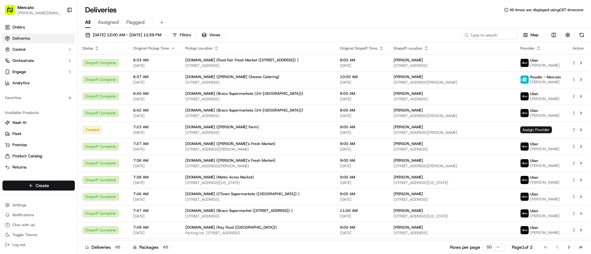 This screenshot has height=254, width=591. What do you see at coordinates (38, 205) in the screenshot?
I see `button: Settings` at bounding box center [38, 205].